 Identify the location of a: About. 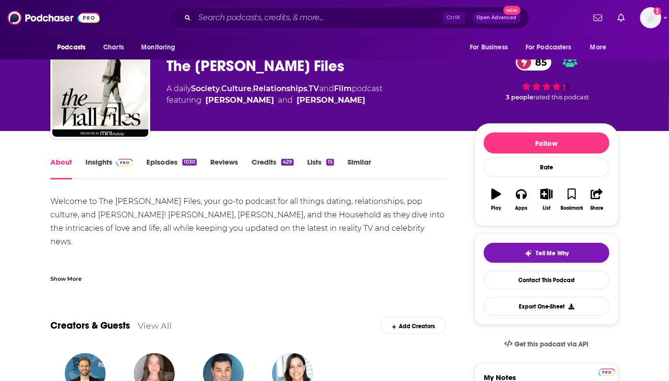
(61, 168).